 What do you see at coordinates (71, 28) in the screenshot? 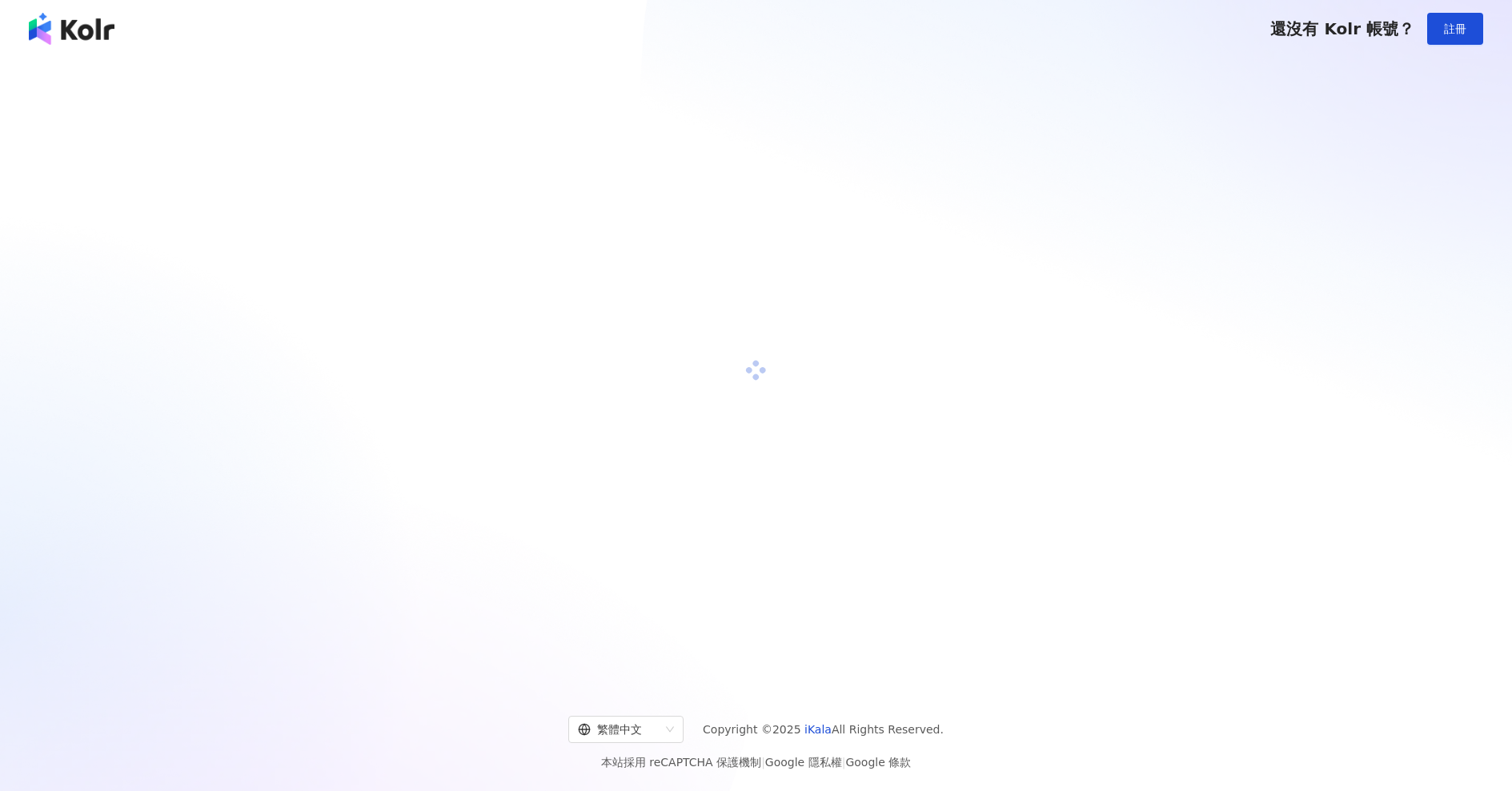
I see `img: logo` at bounding box center [71, 28].